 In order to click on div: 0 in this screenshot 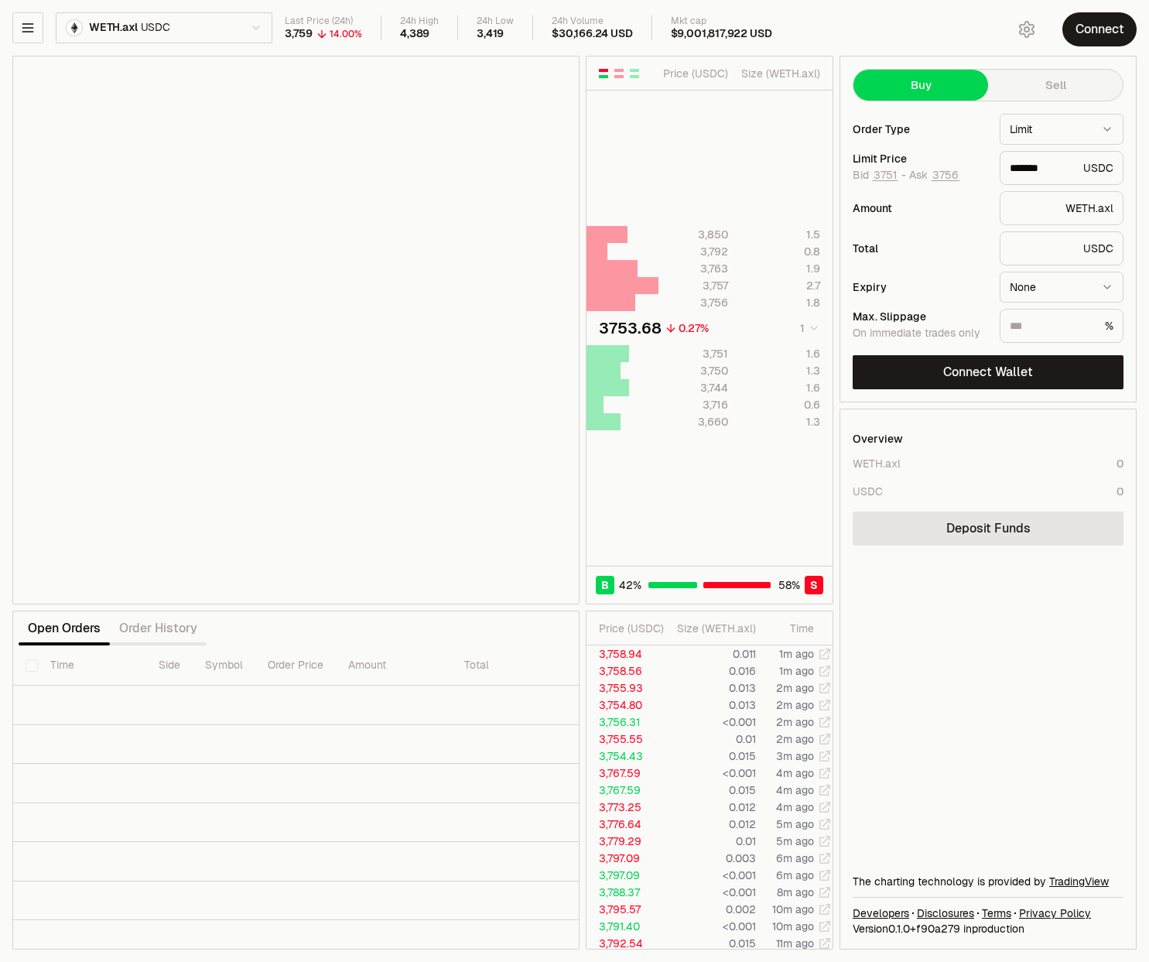, I will do `click(1120, 464)`.